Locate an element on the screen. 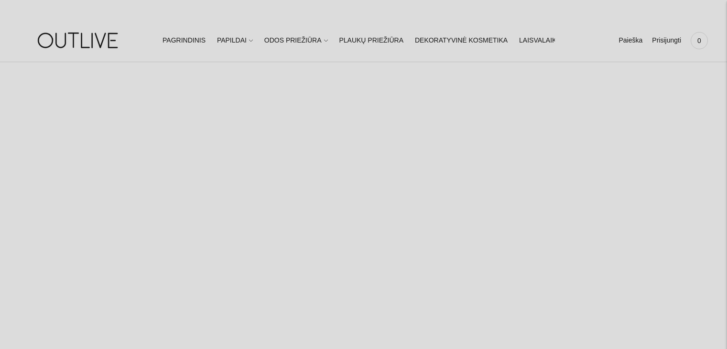 Image resolution: width=727 pixels, height=349 pixels. a: Prisijungti is located at coordinates (666, 41).